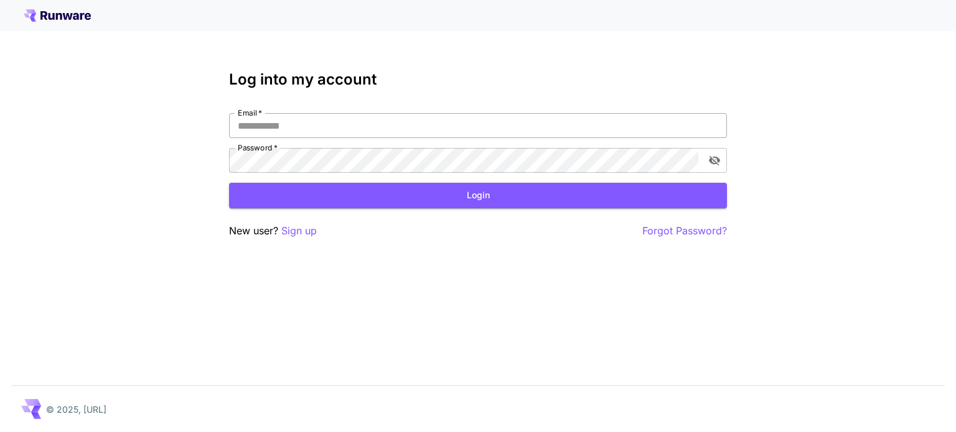 The image size is (956, 432). What do you see at coordinates (250, 113) in the screenshot?
I see `label: Email` at bounding box center [250, 113].